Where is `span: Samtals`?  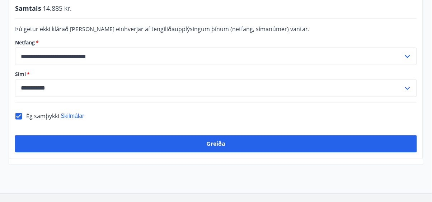
span: Samtals is located at coordinates (28, 8).